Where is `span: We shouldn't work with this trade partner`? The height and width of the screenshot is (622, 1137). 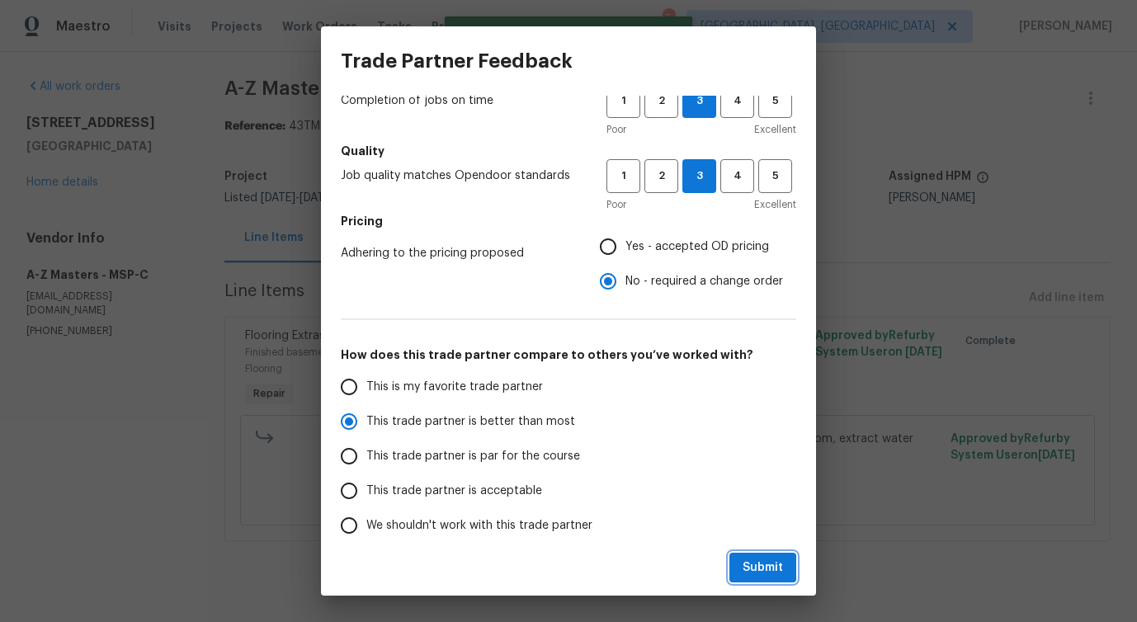 span: We shouldn't work with this trade partner is located at coordinates (479, 526).